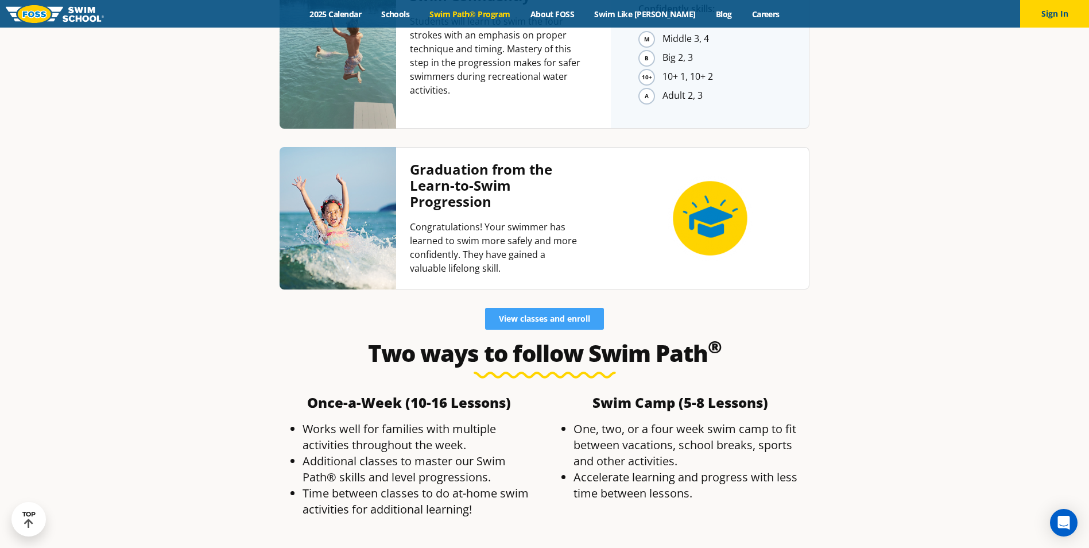 This screenshot has width=1089, height=548. What do you see at coordinates (395, 14) in the screenshot?
I see `a: Schools` at bounding box center [395, 14].